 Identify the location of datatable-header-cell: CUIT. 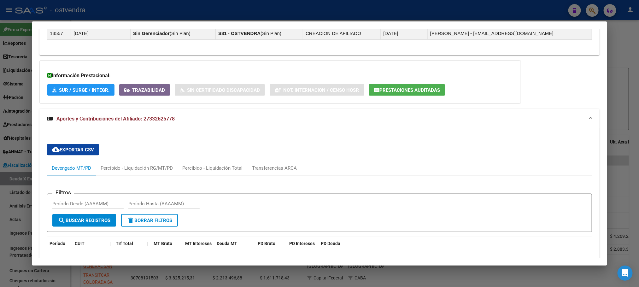
(90, 244).